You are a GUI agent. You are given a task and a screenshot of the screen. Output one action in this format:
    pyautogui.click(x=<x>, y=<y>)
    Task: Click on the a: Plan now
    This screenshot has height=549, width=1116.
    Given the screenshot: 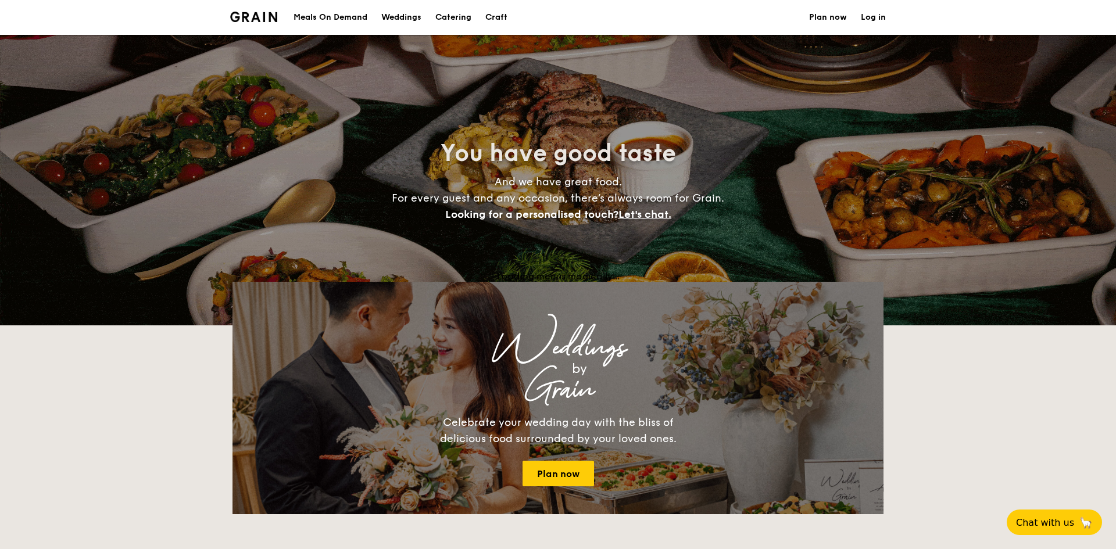 What is the action you would take?
    pyautogui.click(x=558, y=474)
    